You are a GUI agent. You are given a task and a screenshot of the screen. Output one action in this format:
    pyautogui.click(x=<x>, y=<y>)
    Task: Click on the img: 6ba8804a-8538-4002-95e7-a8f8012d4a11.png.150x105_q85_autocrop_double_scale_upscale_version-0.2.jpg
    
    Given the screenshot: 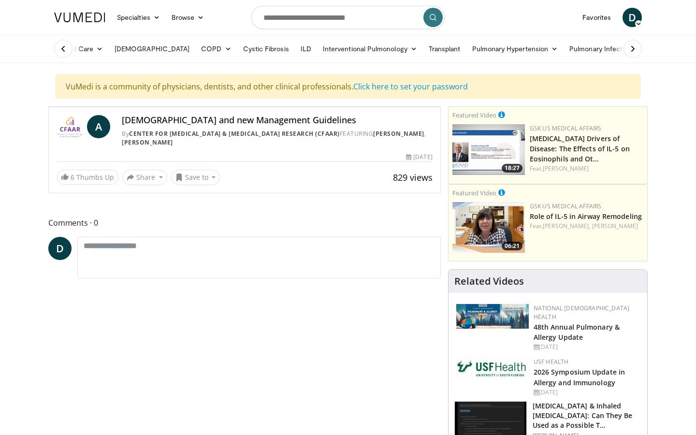 What is the action you would take?
    pyautogui.click(x=492, y=368)
    